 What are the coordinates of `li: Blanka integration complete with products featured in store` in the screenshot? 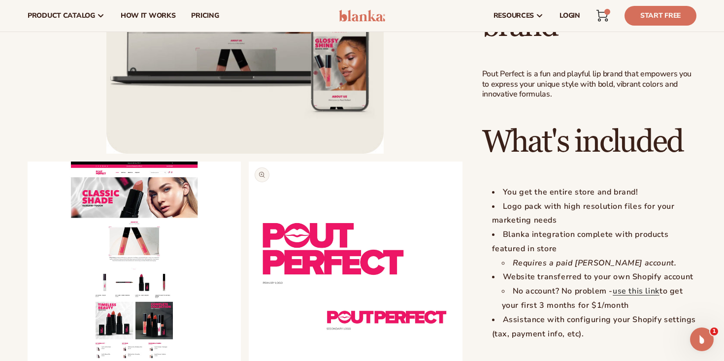 It's located at (594, 249).